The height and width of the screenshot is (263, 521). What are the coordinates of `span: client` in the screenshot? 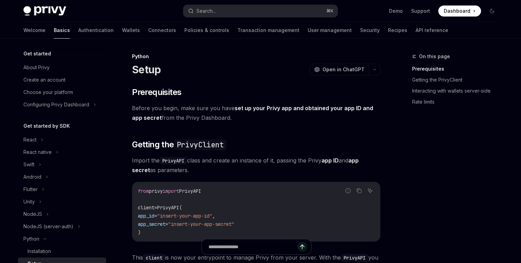 It's located at (146, 208).